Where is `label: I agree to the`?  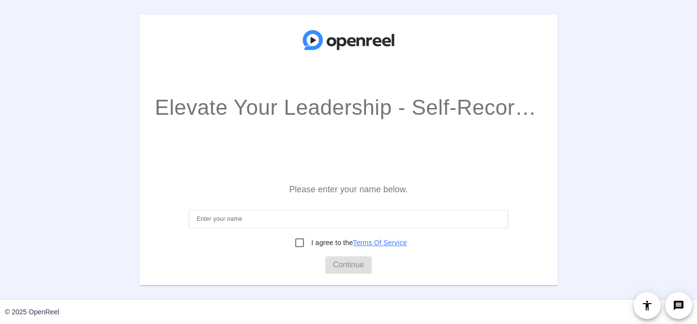 label: I agree to the is located at coordinates (358, 242).